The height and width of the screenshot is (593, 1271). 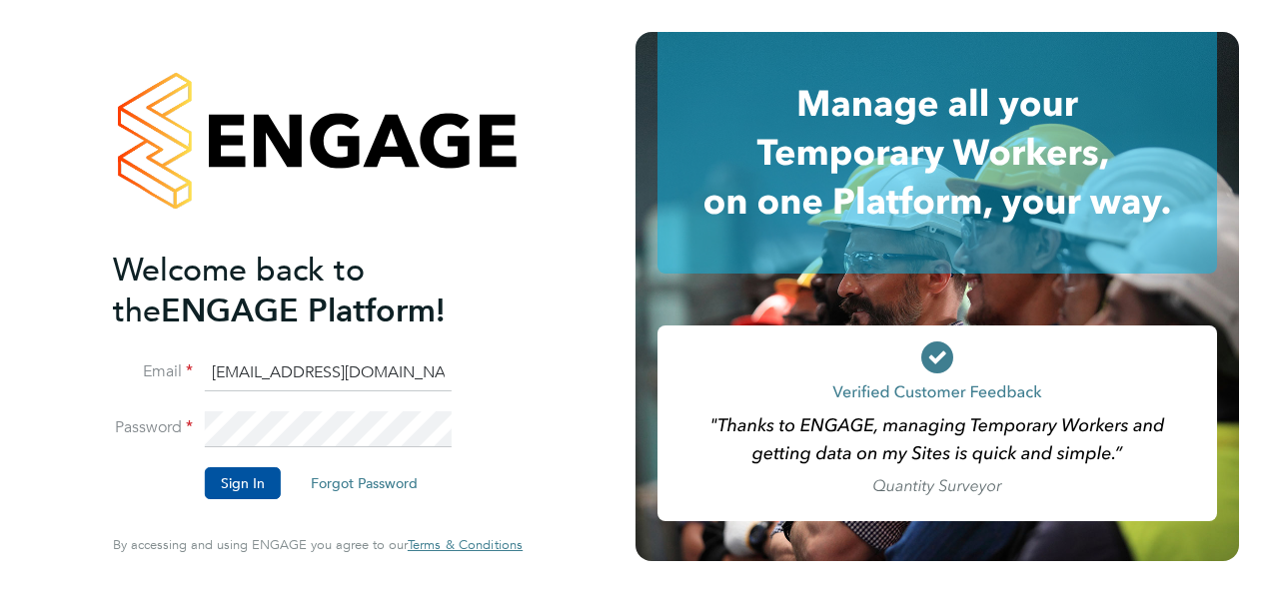 I want to click on a: Terms & Conditions, so click(x=465, y=546).